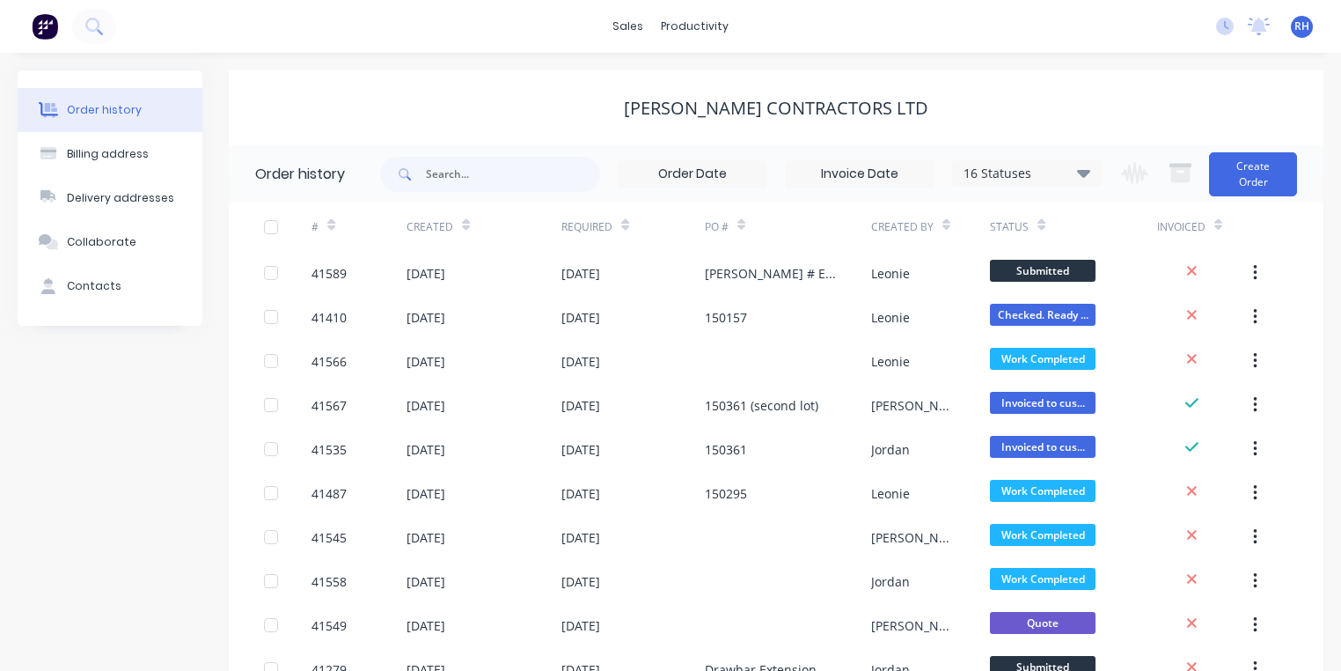  Describe the element at coordinates (1302, 26) in the screenshot. I see `span: RH` at that location.